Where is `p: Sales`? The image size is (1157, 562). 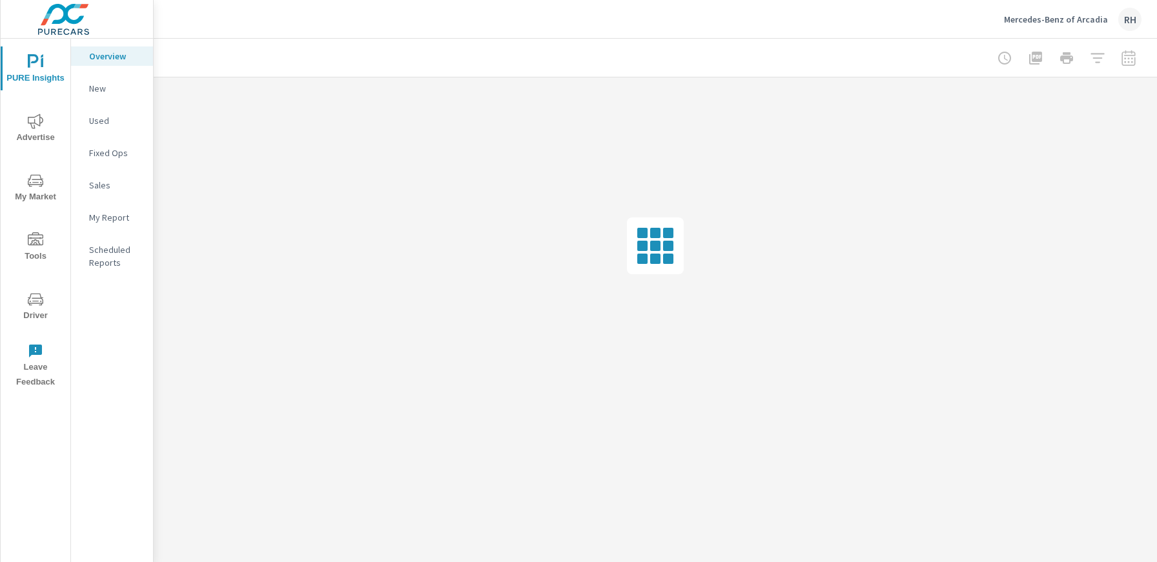
p: Sales is located at coordinates (116, 185).